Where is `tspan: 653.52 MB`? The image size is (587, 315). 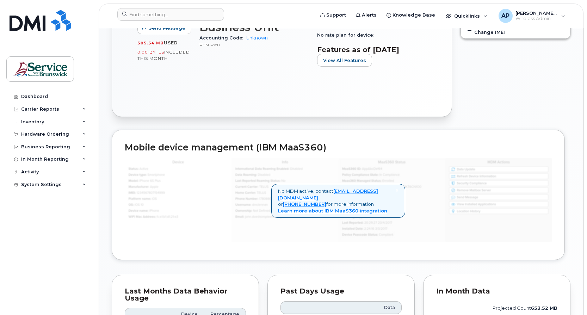 tspan: 653.52 MB is located at coordinates (544, 308).